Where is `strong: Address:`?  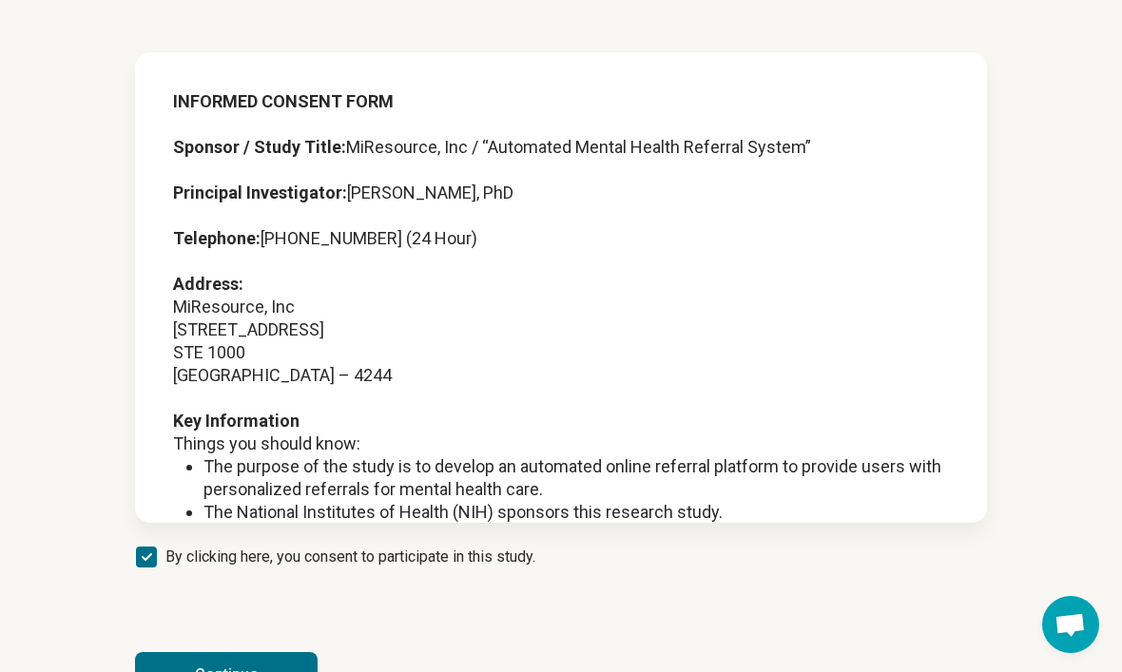 strong: Address: is located at coordinates (208, 283).